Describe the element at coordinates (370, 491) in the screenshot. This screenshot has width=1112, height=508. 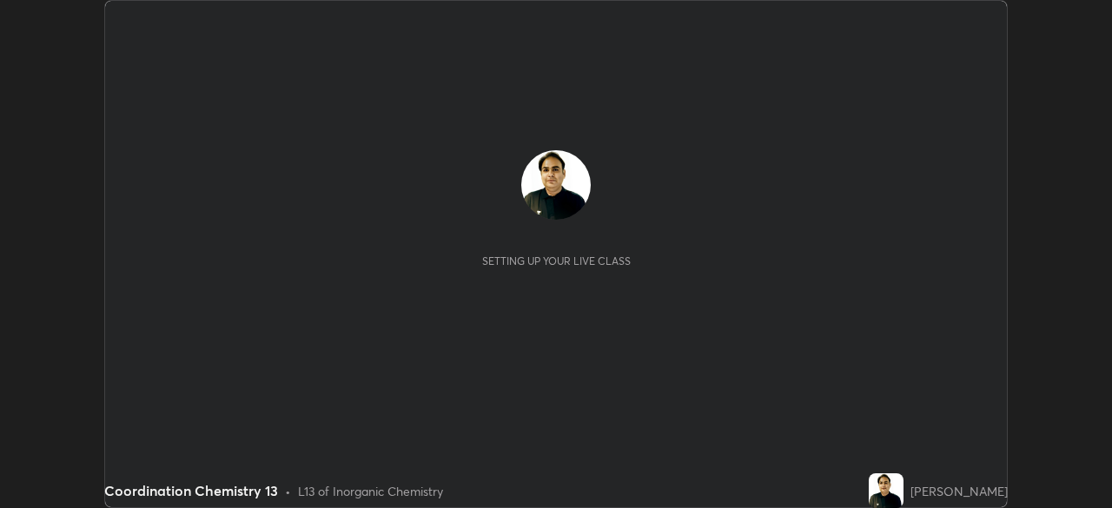
I see `div: L13 of Inorganic Chemistry` at that location.